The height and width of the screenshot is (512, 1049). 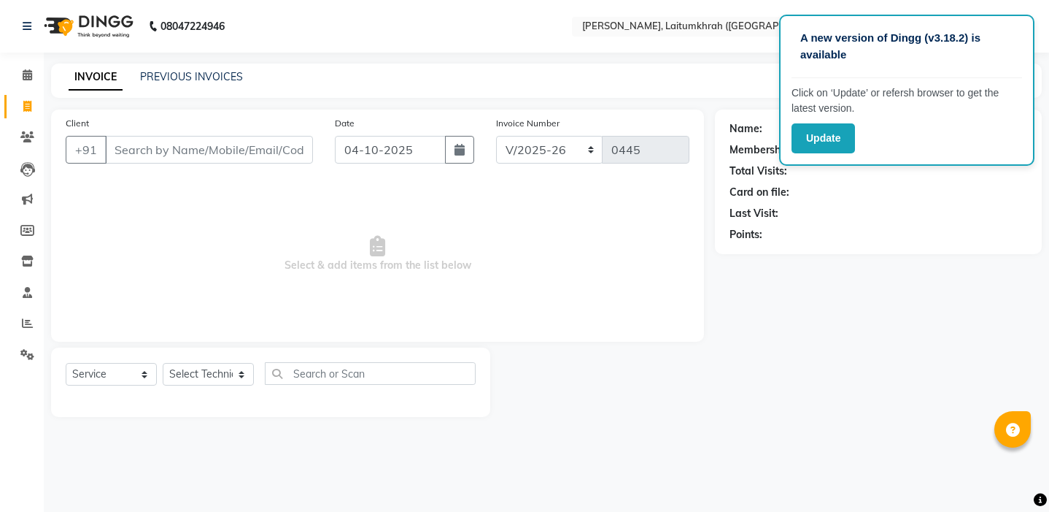 What do you see at coordinates (370, 373) in the screenshot?
I see `input: Search or Scan` at bounding box center [370, 373].